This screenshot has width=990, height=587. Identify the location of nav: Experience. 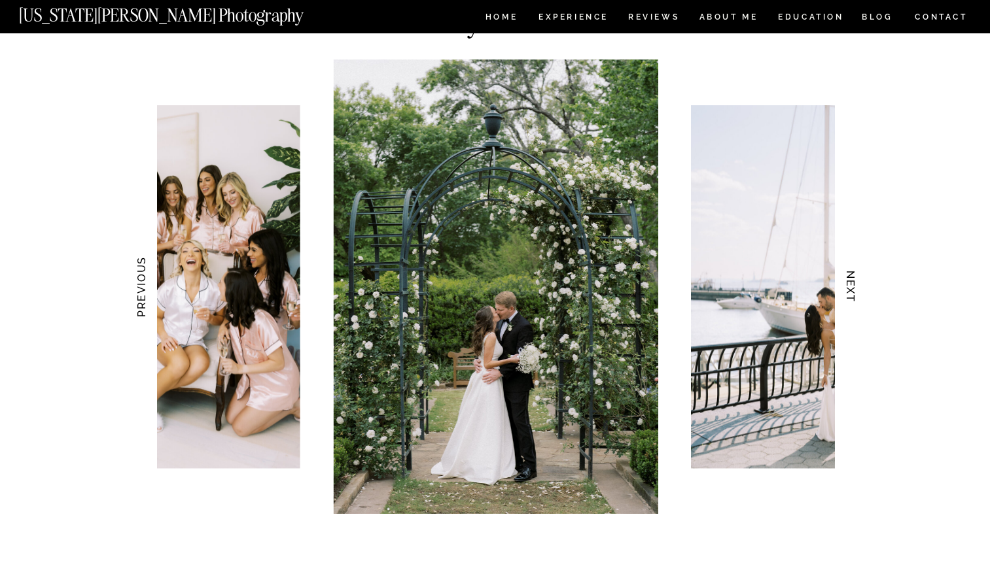
(572, 18).